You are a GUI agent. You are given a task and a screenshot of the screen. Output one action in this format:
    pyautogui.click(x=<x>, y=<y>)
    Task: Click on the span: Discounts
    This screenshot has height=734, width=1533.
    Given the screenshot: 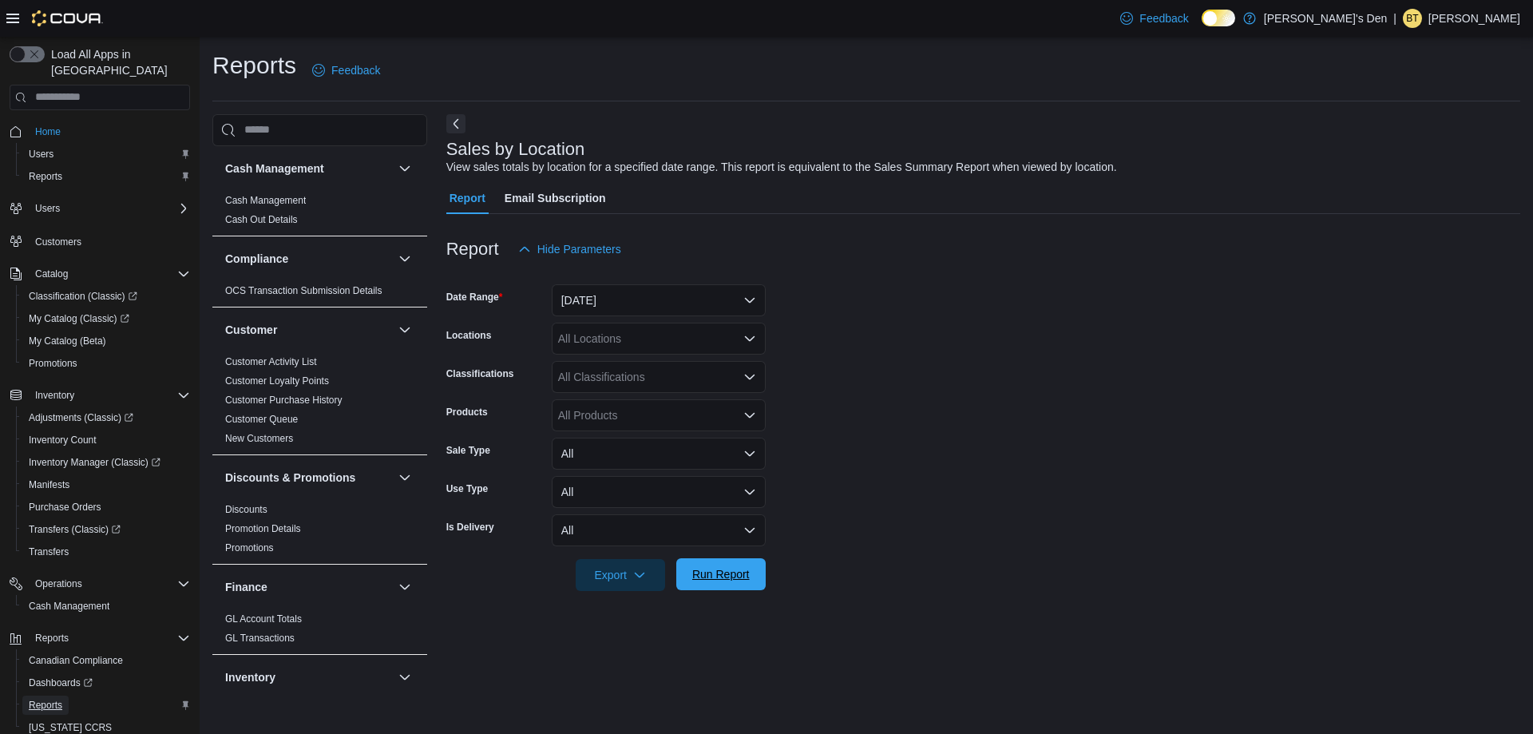 What is the action you would take?
    pyautogui.click(x=246, y=509)
    